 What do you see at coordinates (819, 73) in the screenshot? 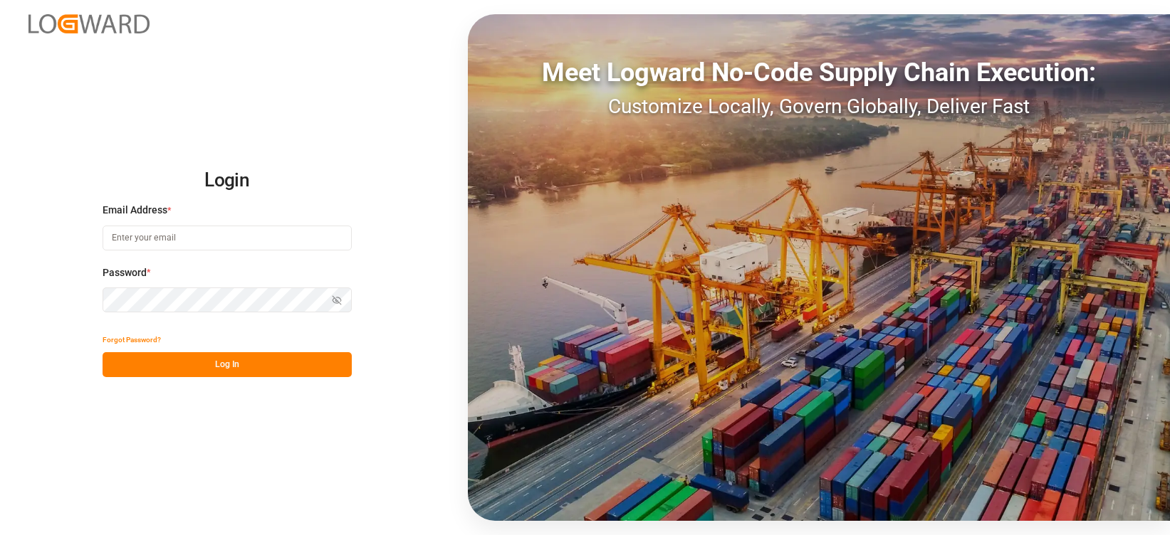
I see `div: Meet Logward No-Code Supply Chain Execution:` at bounding box center [819, 73].